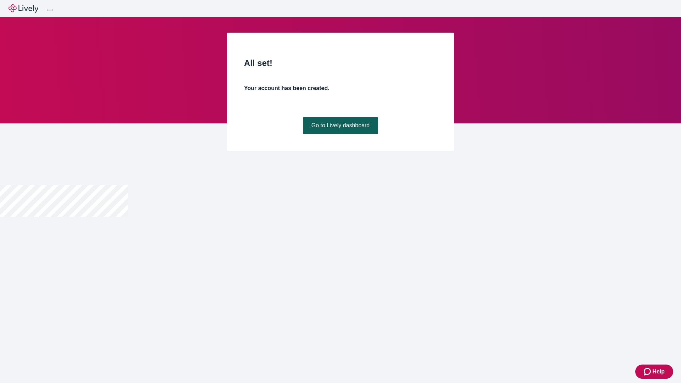 The width and height of the screenshot is (681, 383). I want to click on a: Go to Lively dashboard, so click(340, 126).